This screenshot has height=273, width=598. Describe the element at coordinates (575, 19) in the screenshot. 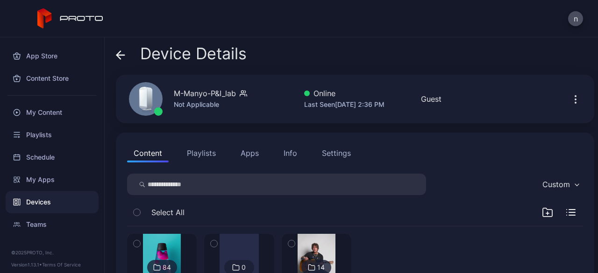

I see `button: n` at that location.